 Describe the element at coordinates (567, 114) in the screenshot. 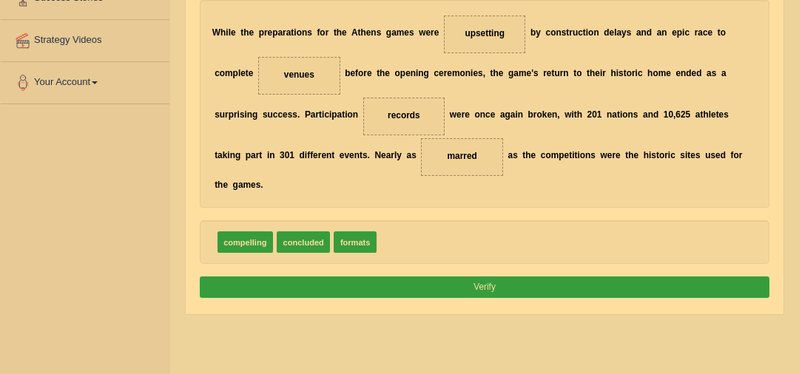

I see `b: w` at that location.